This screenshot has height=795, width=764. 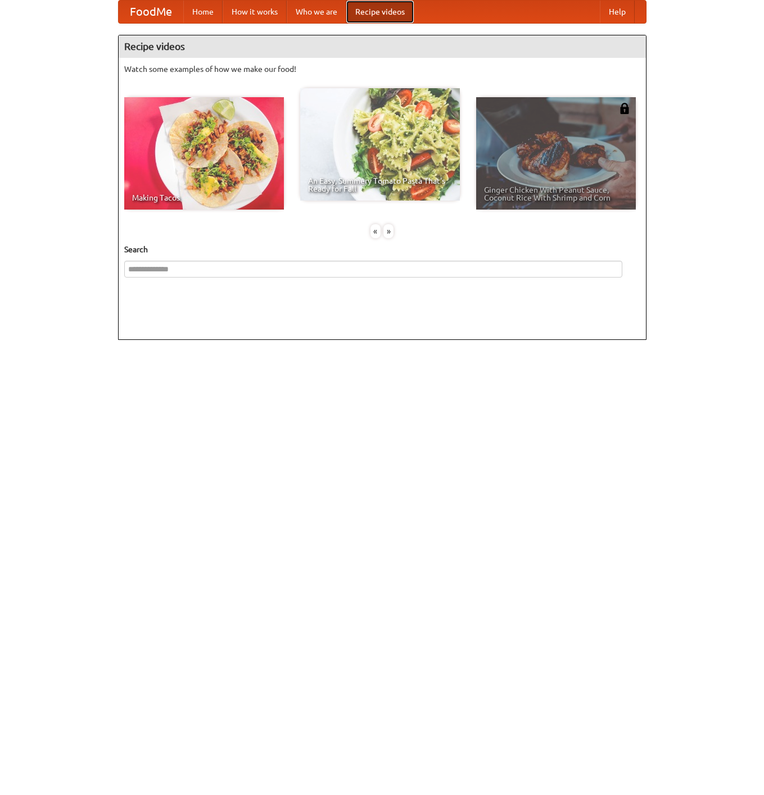 What do you see at coordinates (203, 12) in the screenshot?
I see `a: Home` at bounding box center [203, 12].